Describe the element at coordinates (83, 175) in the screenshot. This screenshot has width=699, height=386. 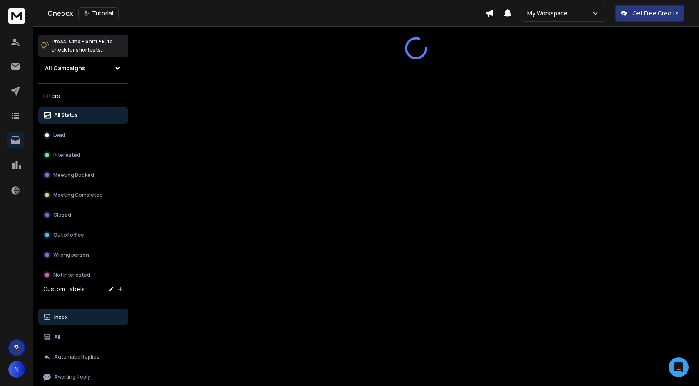
I see `button: Meeting Booked` at that location.